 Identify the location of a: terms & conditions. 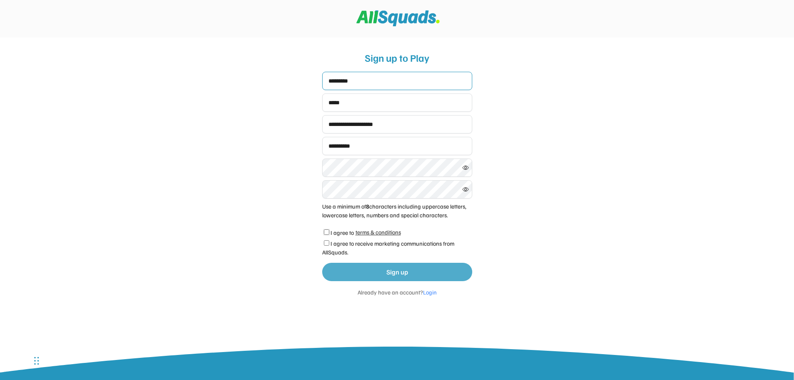
(378, 231).